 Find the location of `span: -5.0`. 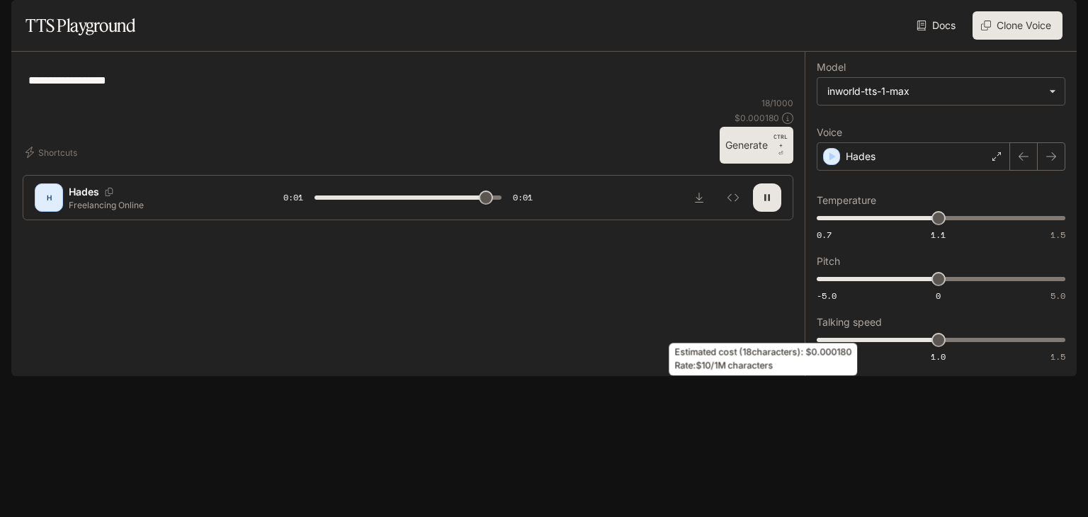

span: -5.0 is located at coordinates (826, 295).